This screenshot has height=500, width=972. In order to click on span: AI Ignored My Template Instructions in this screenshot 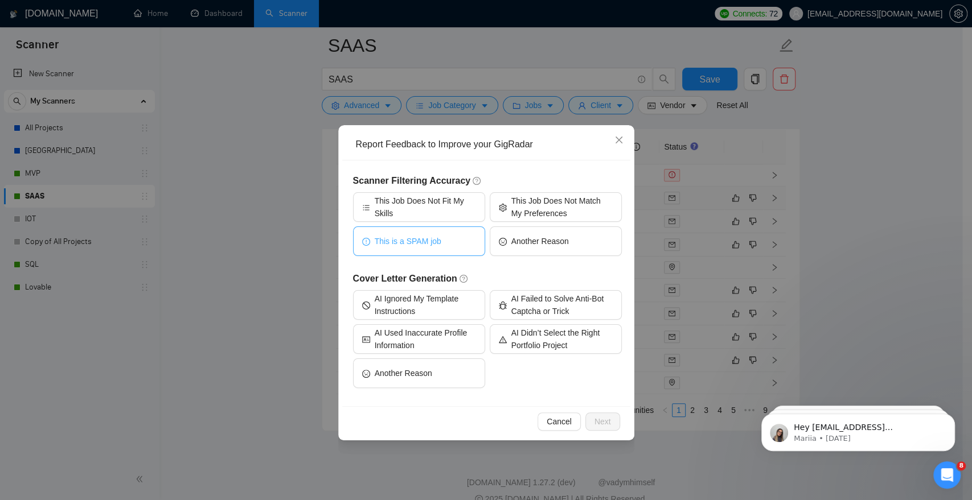, I will do `click(425, 305)`.